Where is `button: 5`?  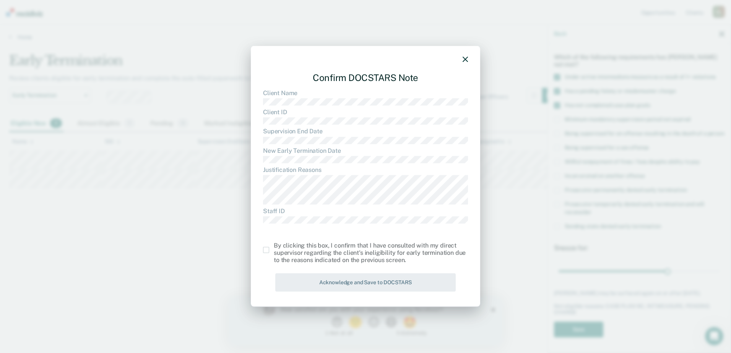 button: 5 is located at coordinates (182, 26).